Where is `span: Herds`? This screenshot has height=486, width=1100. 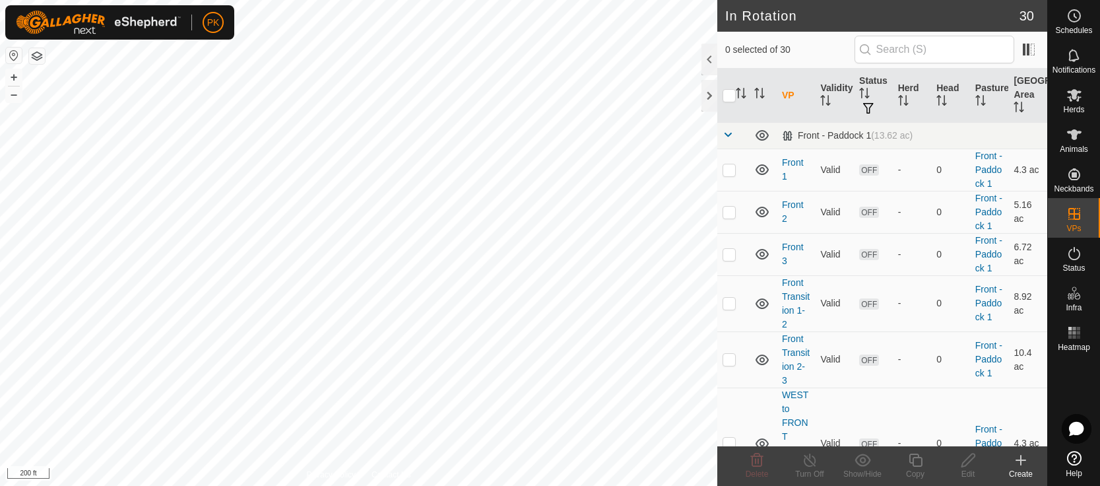 span: Herds is located at coordinates (1074, 110).